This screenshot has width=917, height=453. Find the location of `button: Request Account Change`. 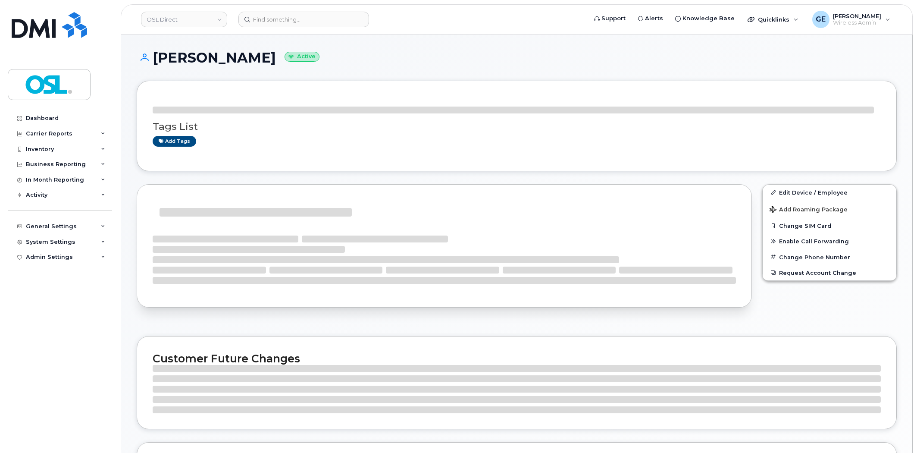

button: Request Account Change is located at coordinates (830, 273).